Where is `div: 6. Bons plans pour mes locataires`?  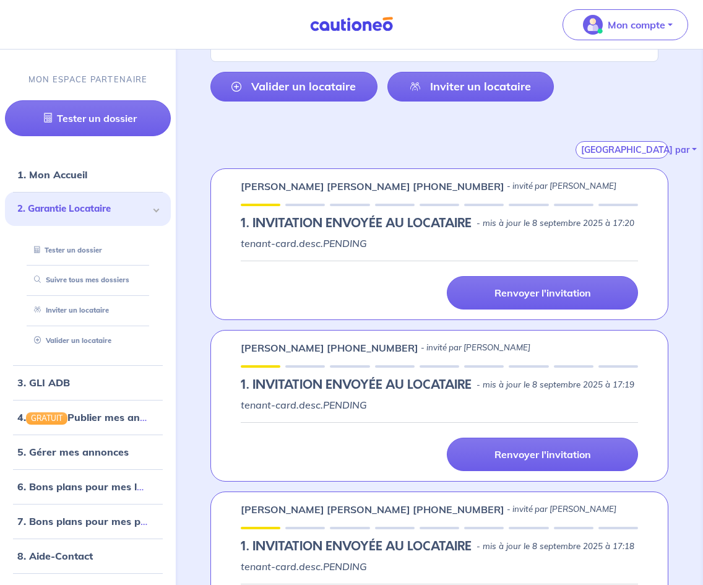 div: 6. Bons plans pour mes locataires is located at coordinates (88, 487).